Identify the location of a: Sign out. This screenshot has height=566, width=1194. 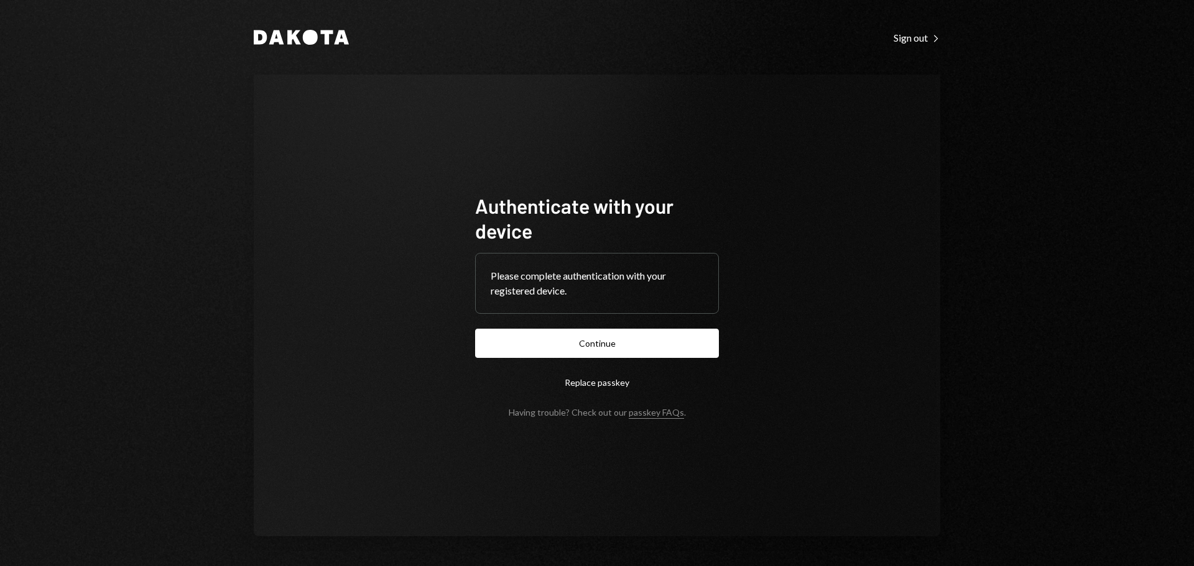
(916, 37).